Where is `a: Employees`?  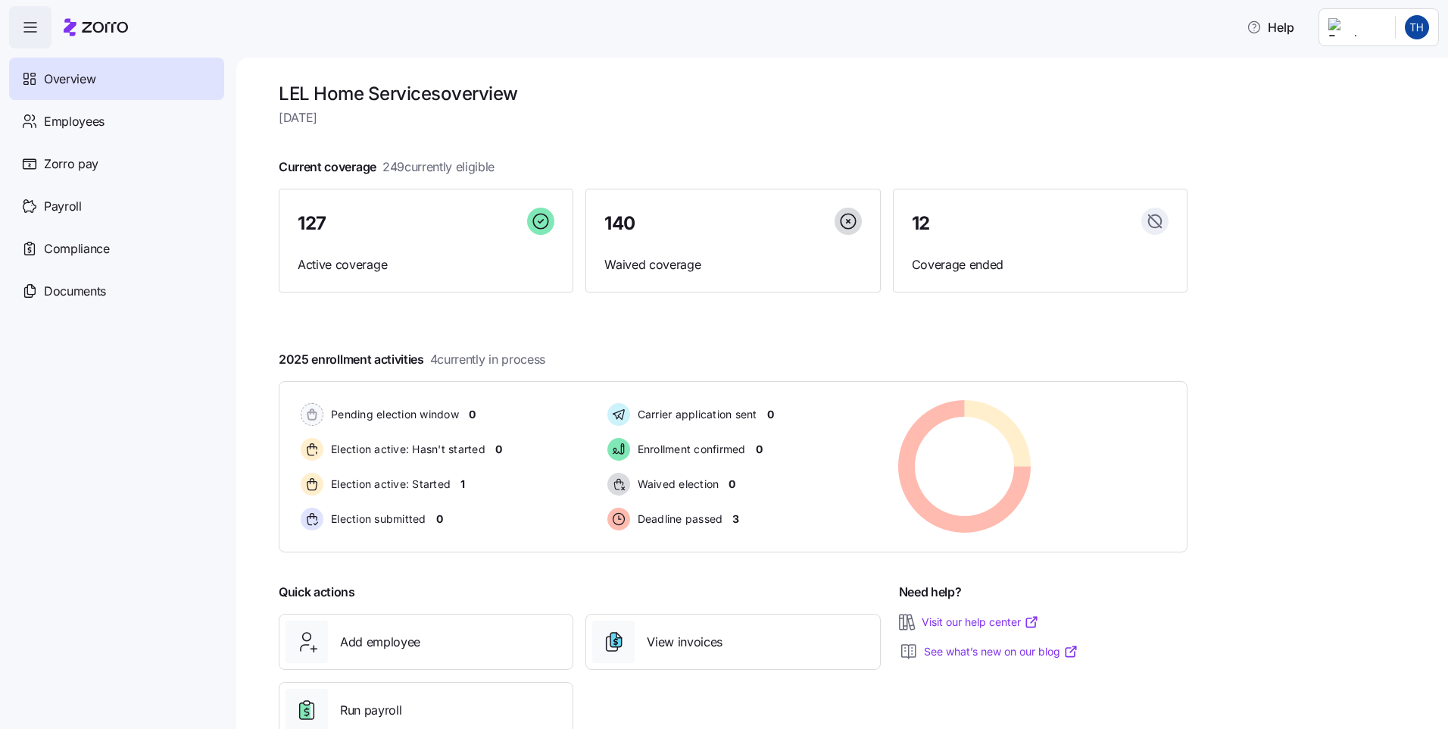
a: Employees is located at coordinates (117, 121).